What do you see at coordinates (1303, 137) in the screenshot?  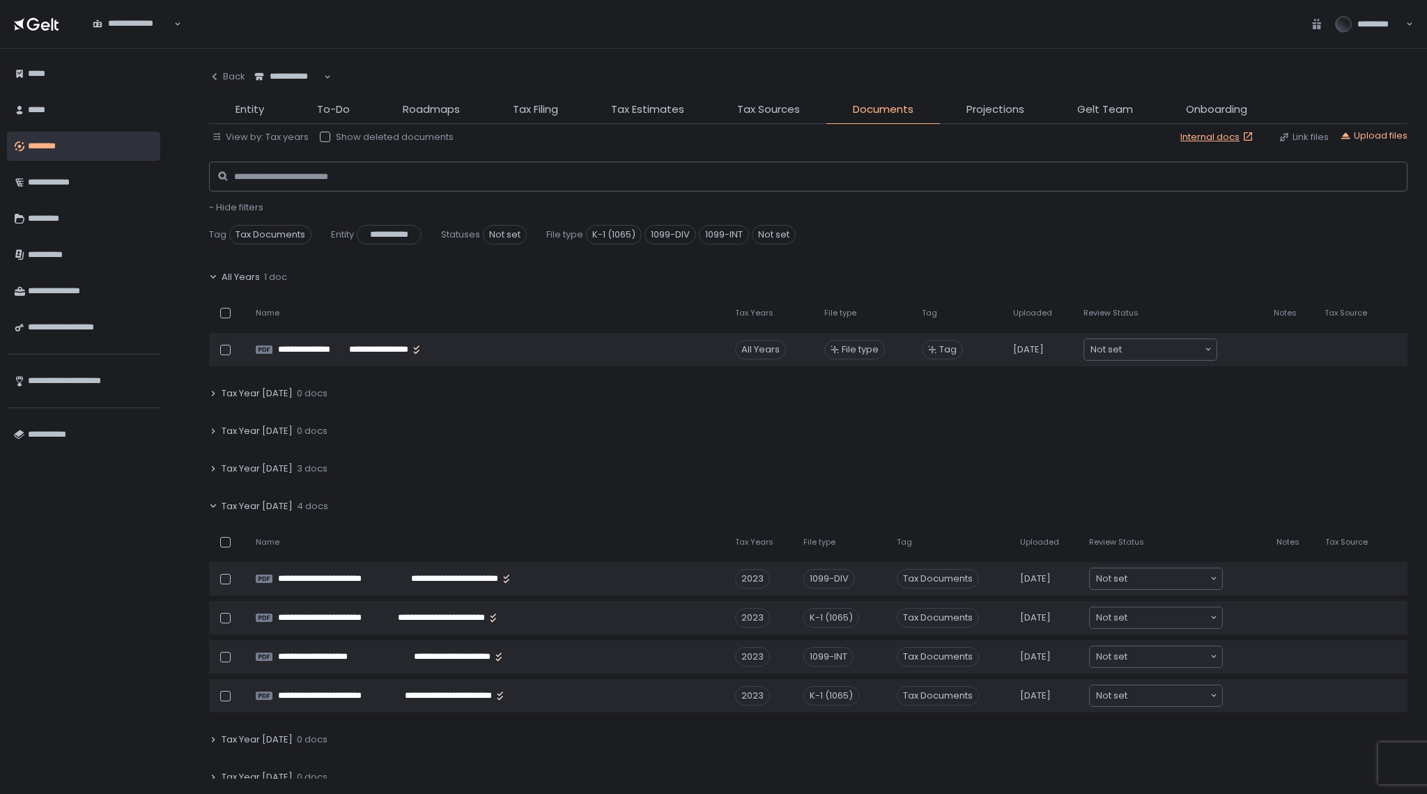 I see `button: Link files` at bounding box center [1303, 137].